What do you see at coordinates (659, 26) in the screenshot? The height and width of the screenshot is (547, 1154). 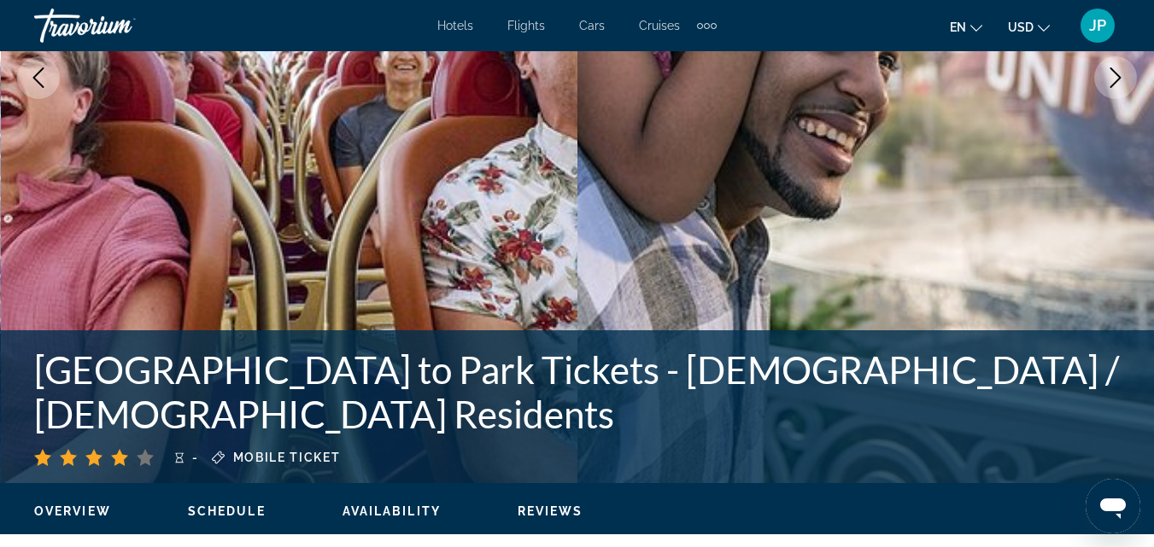 I see `a: Cruises` at bounding box center [659, 26].